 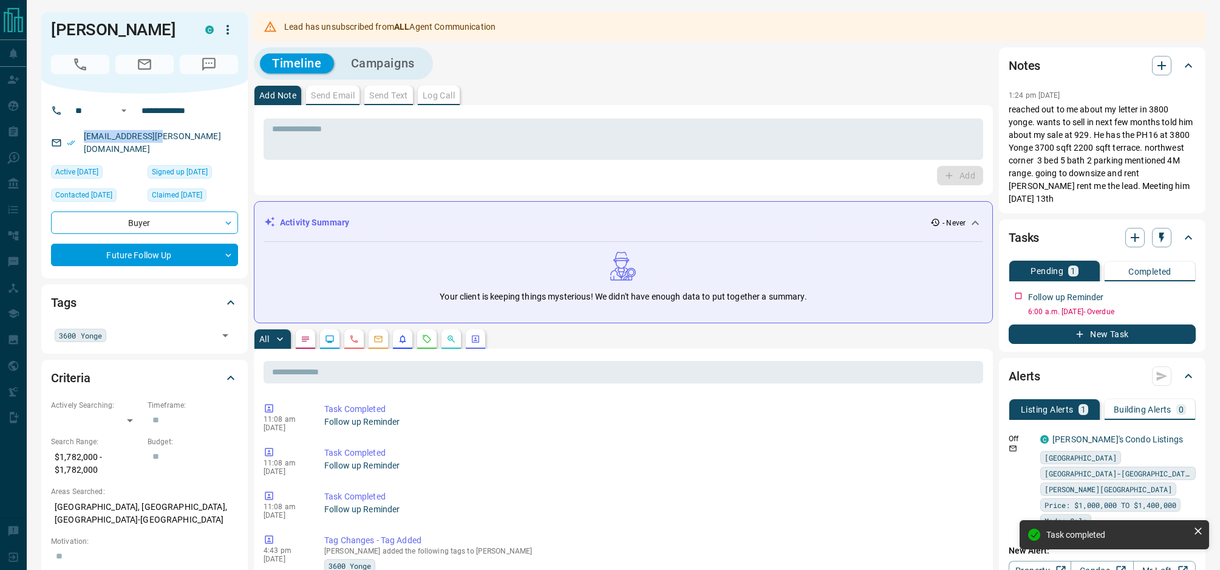 I want to click on div: Activity Summary- Never, so click(x=623, y=222).